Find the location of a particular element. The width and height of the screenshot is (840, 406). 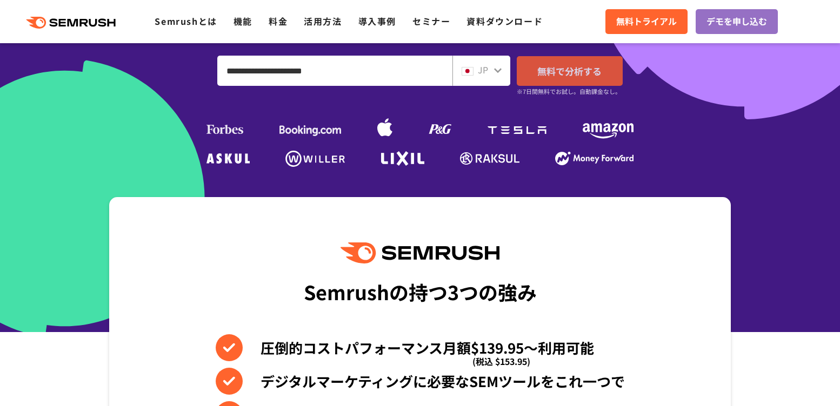

span: 無料トライアル is located at coordinates (646, 22).